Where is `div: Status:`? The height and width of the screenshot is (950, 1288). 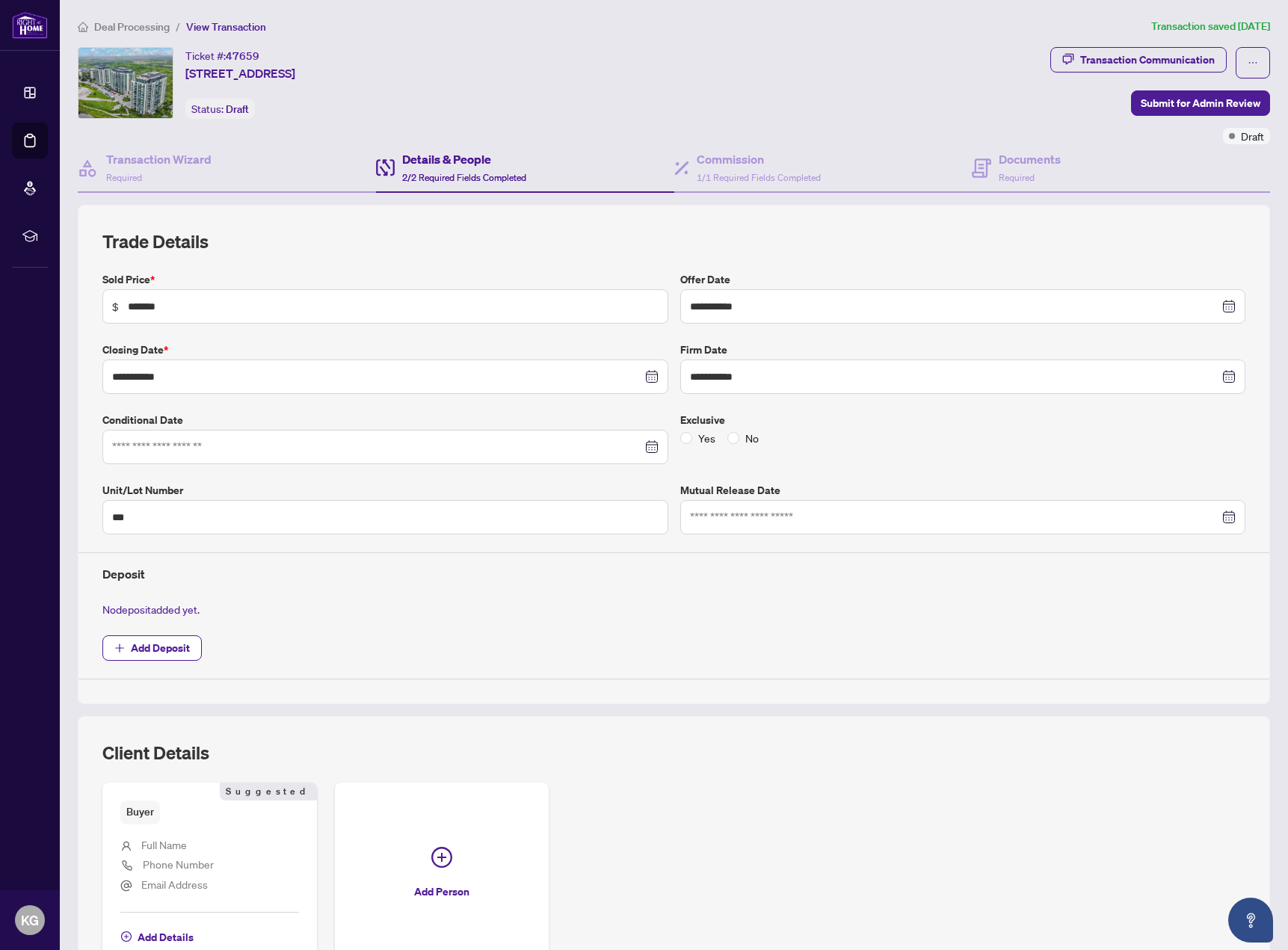 div: Status: is located at coordinates (219, 108).